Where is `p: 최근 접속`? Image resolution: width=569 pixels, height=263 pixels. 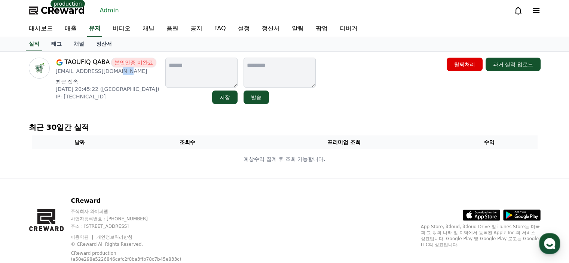 p: 최근 접속 is located at coordinates (107, 82).